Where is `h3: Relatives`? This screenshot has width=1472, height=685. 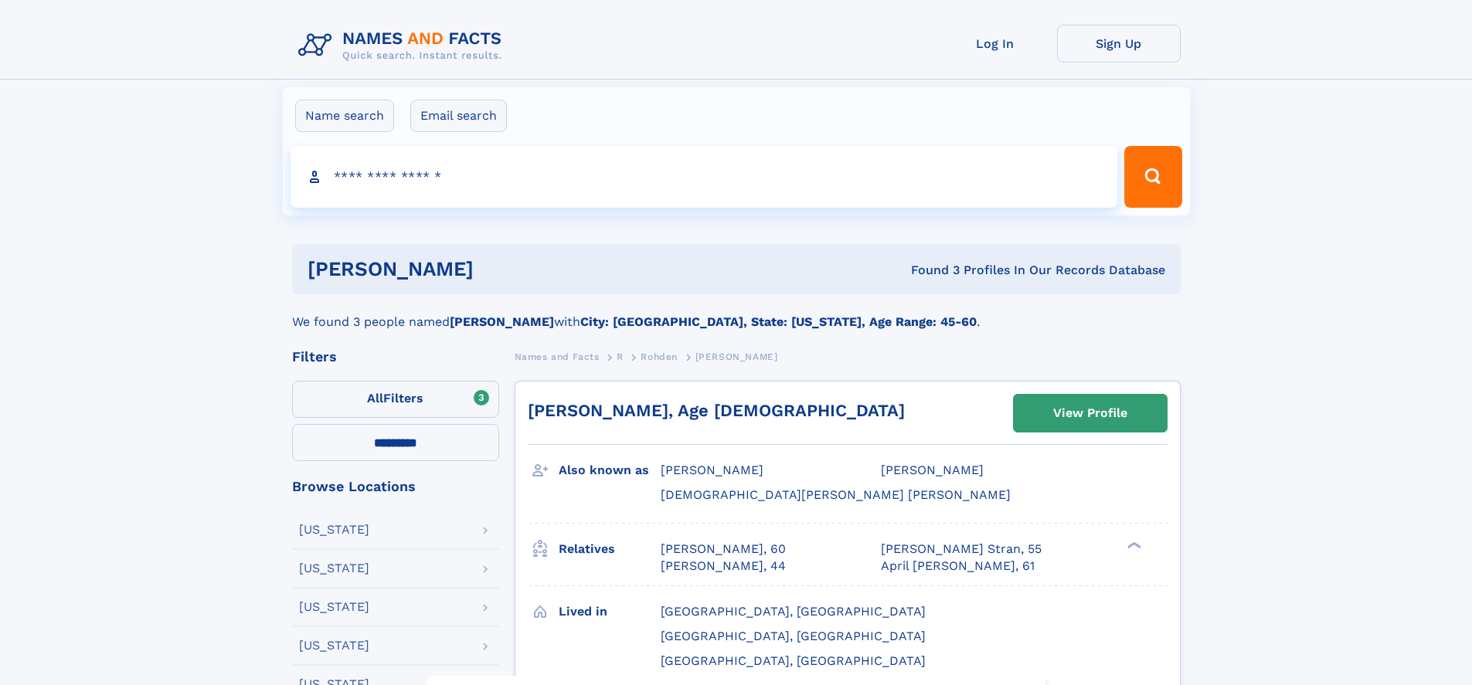
h3: Relatives is located at coordinates (610, 549).